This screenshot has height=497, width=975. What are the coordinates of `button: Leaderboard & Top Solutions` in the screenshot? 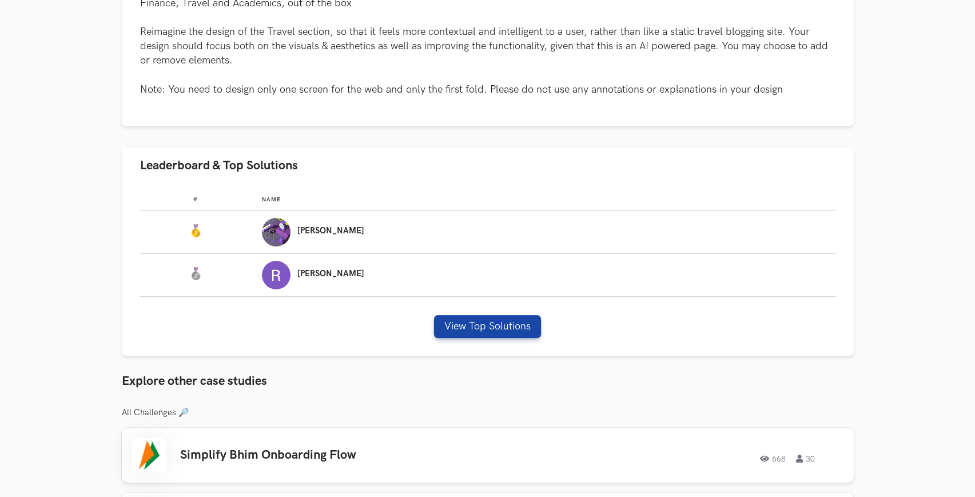 It's located at (488, 165).